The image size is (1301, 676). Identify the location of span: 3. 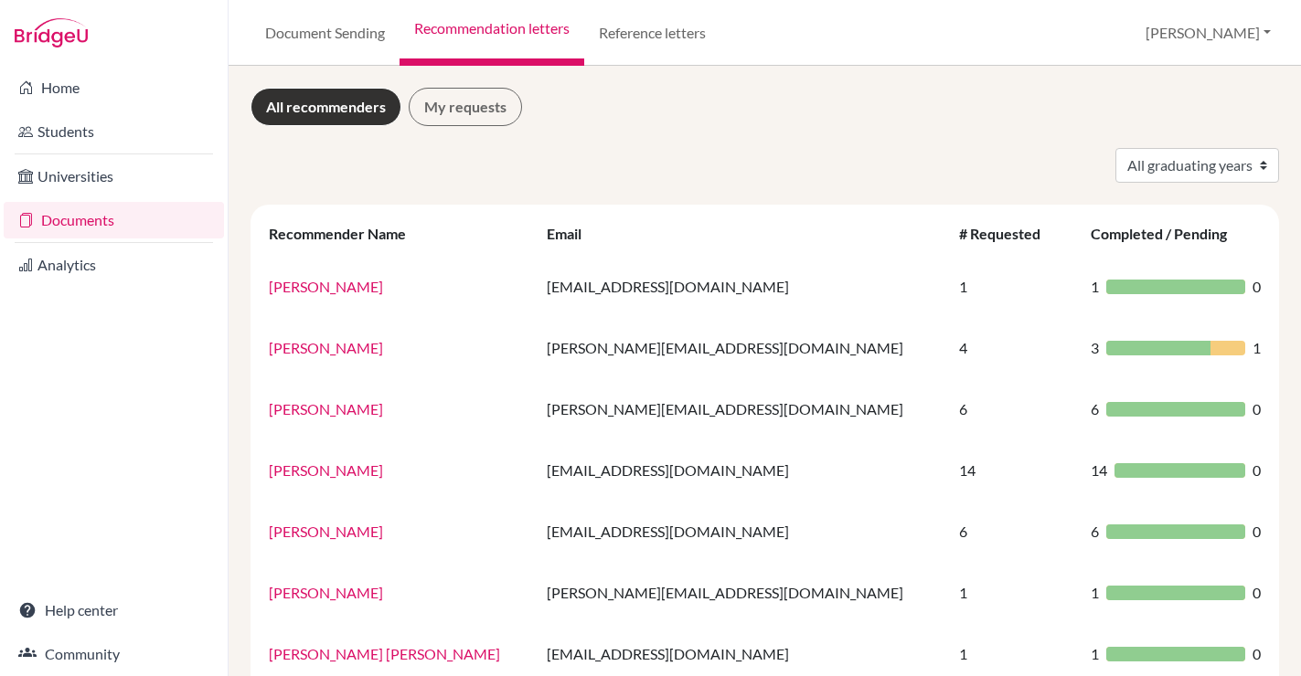
(1094, 348).